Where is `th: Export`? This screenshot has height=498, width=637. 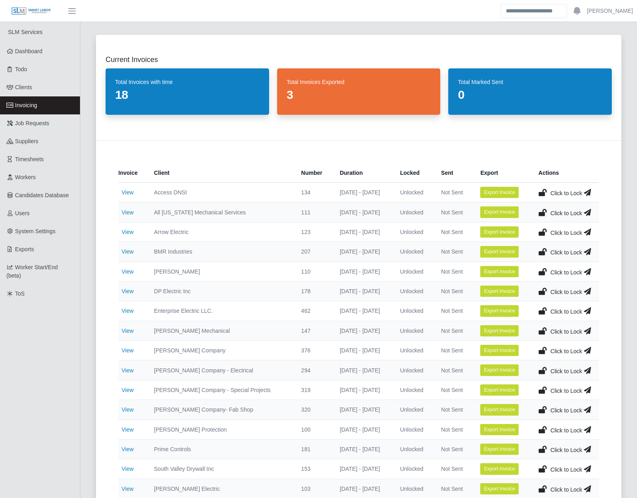 th: Export is located at coordinates (503, 173).